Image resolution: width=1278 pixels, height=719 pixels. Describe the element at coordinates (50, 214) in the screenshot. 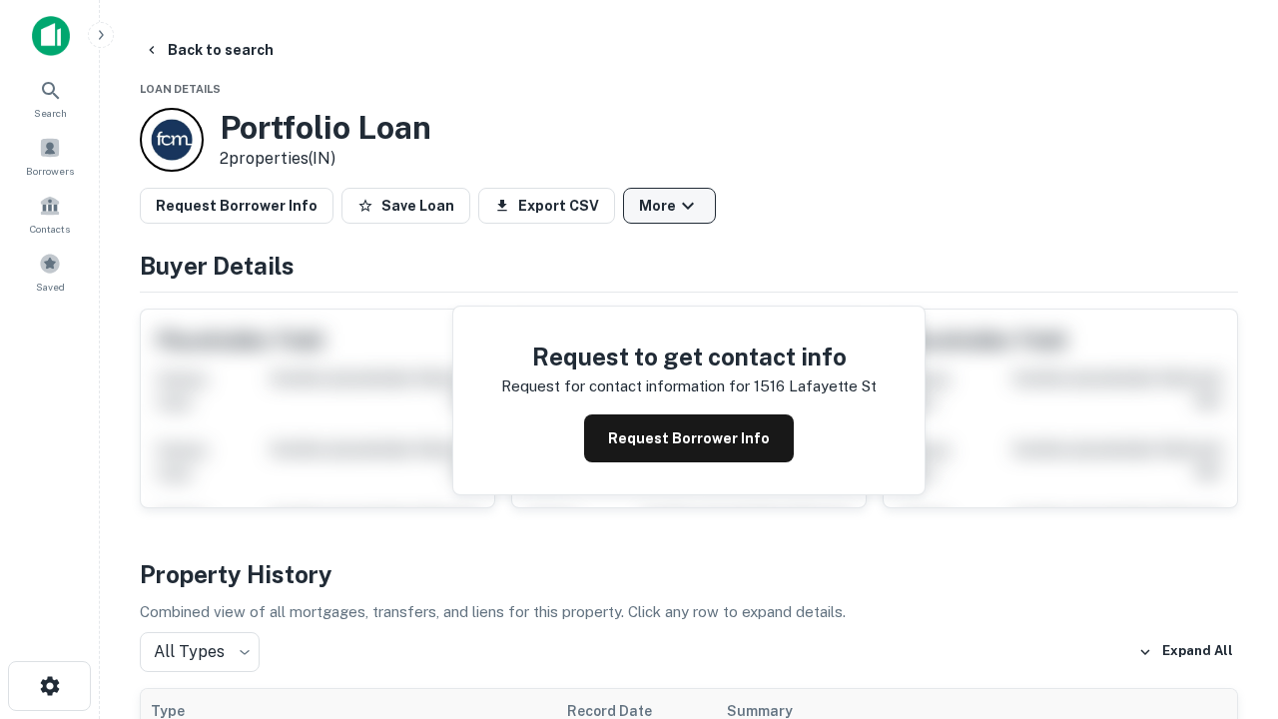

I see `a: Contacts` at that location.